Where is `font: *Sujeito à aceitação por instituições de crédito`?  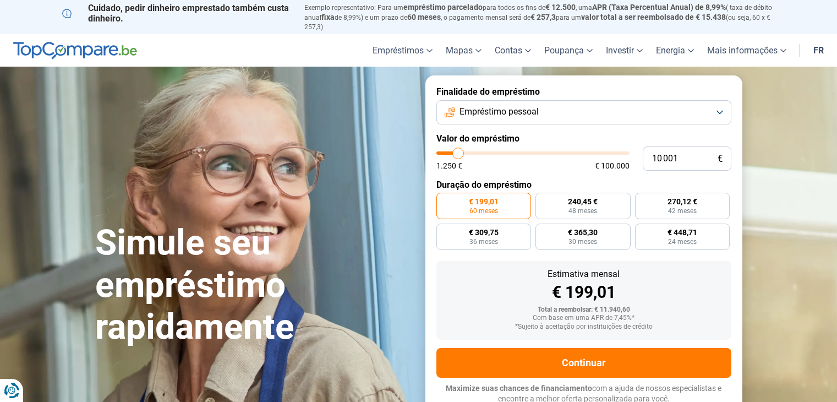 font: *Sujeito à aceitação por instituições de crédito is located at coordinates (584, 326).